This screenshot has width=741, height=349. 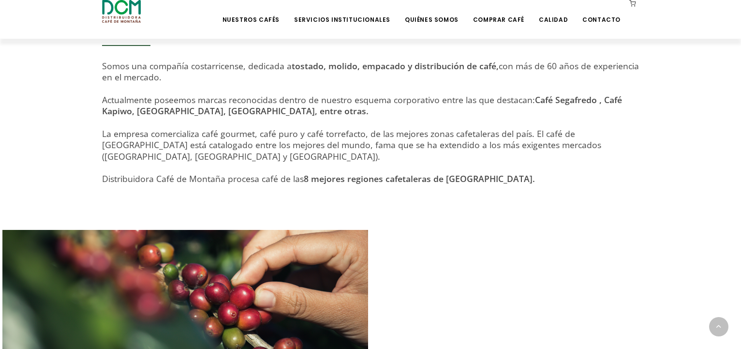 I want to click on a: Quiénes Somos, so click(x=431, y=12).